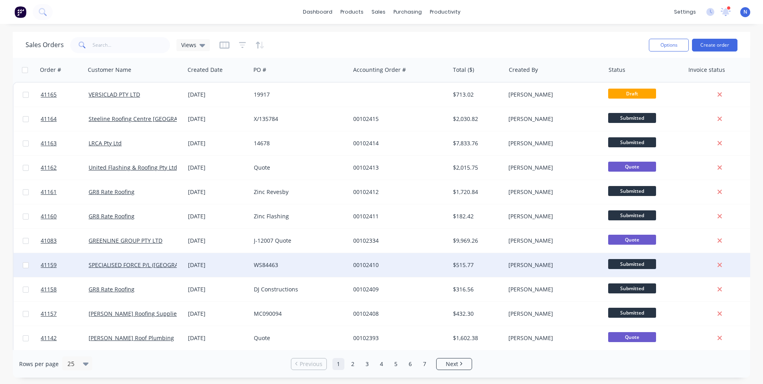 This screenshot has height=384, width=763. Describe the element at coordinates (367, 364) in the screenshot. I see `a: Page 3` at that location.